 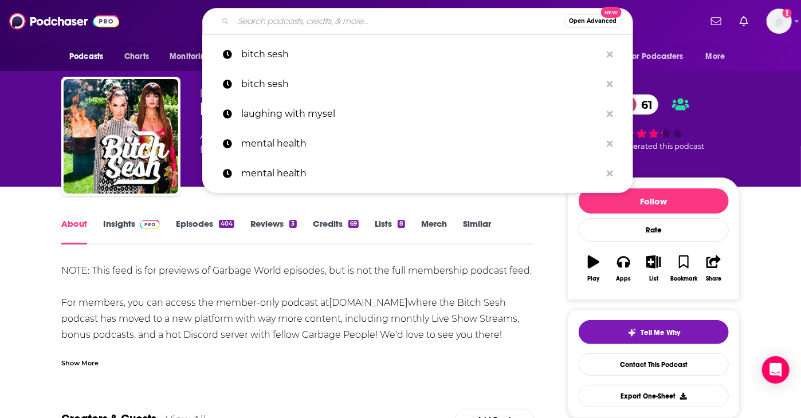 I want to click on a: Charts, so click(x=136, y=57).